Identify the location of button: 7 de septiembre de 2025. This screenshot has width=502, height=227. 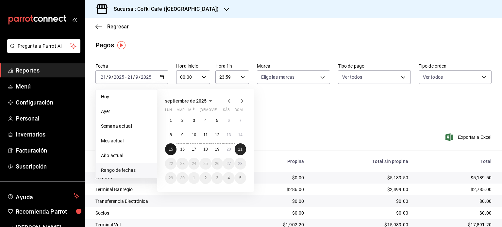
(240, 121).